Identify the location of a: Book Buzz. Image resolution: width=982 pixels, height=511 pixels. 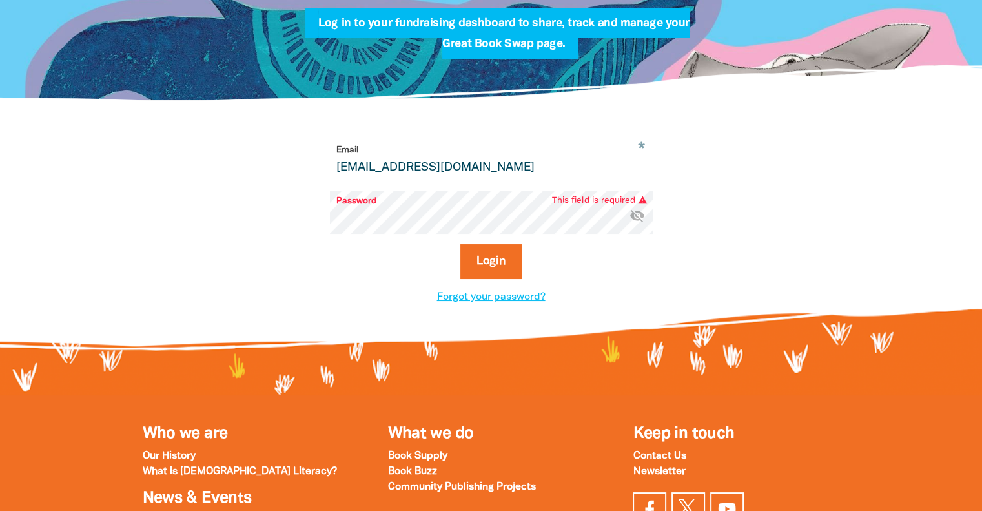
(412, 471).